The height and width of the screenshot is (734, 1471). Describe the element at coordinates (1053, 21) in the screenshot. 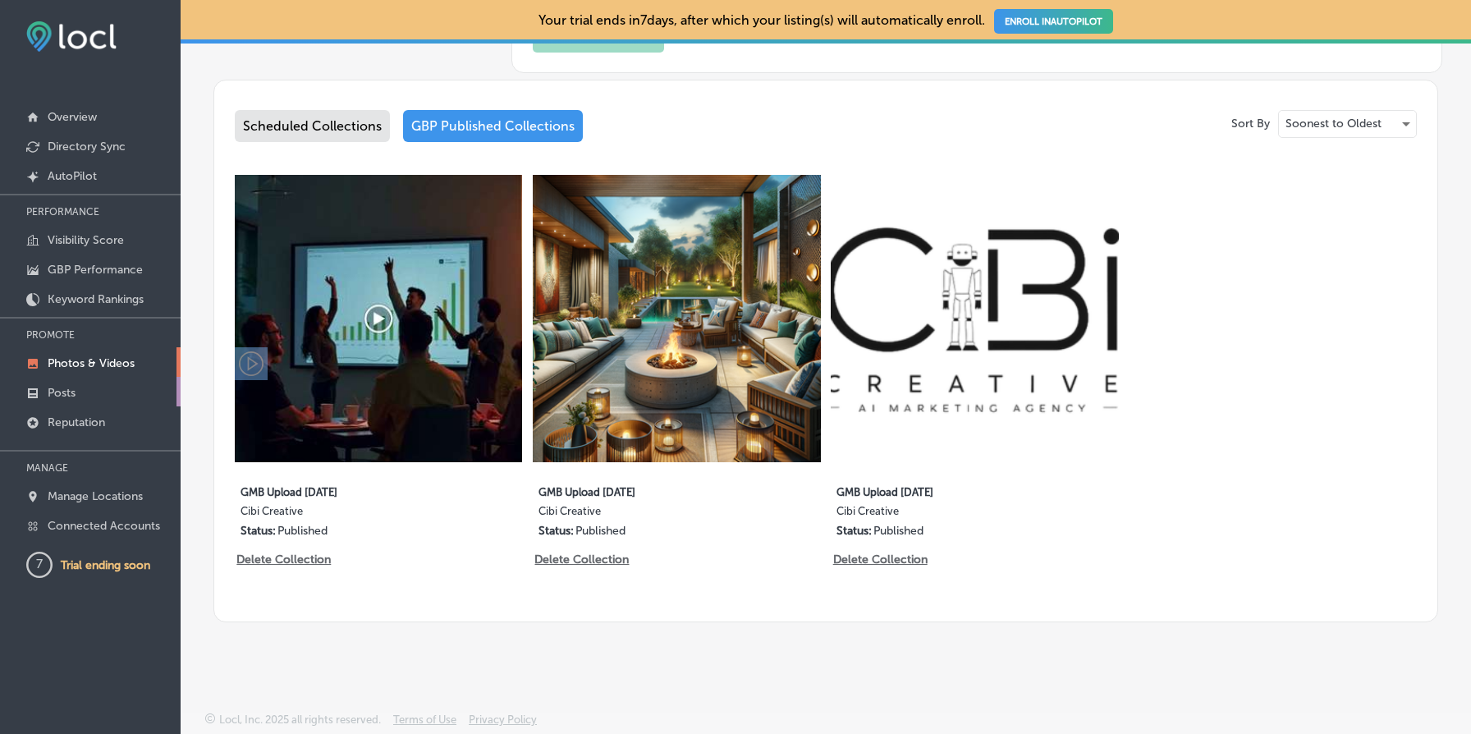

I see `a: ENROLL INAUTOPILOT` at that location.